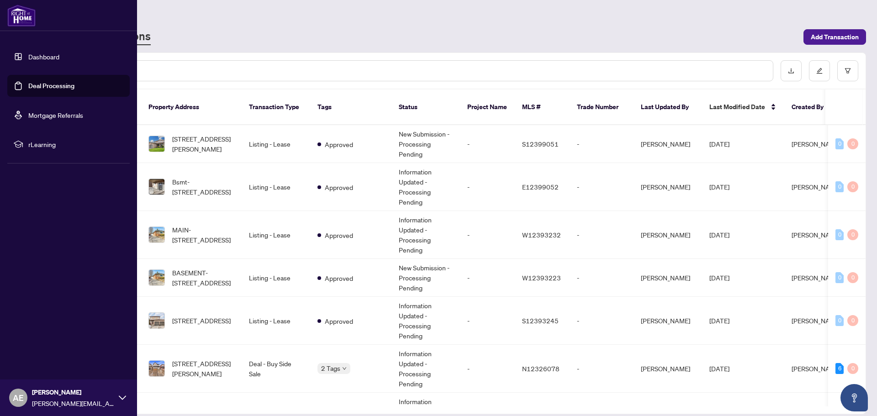 The image size is (877, 416). What do you see at coordinates (540, 321) in the screenshot?
I see `span: S12393245` at bounding box center [540, 321].